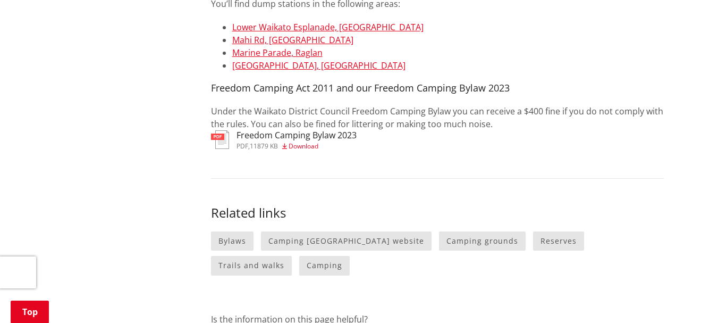 This screenshot has width=718, height=323. I want to click on h4: Freedom Camping Act 2011 and our Freedom Camping Bylaw 2023, so click(438, 88).